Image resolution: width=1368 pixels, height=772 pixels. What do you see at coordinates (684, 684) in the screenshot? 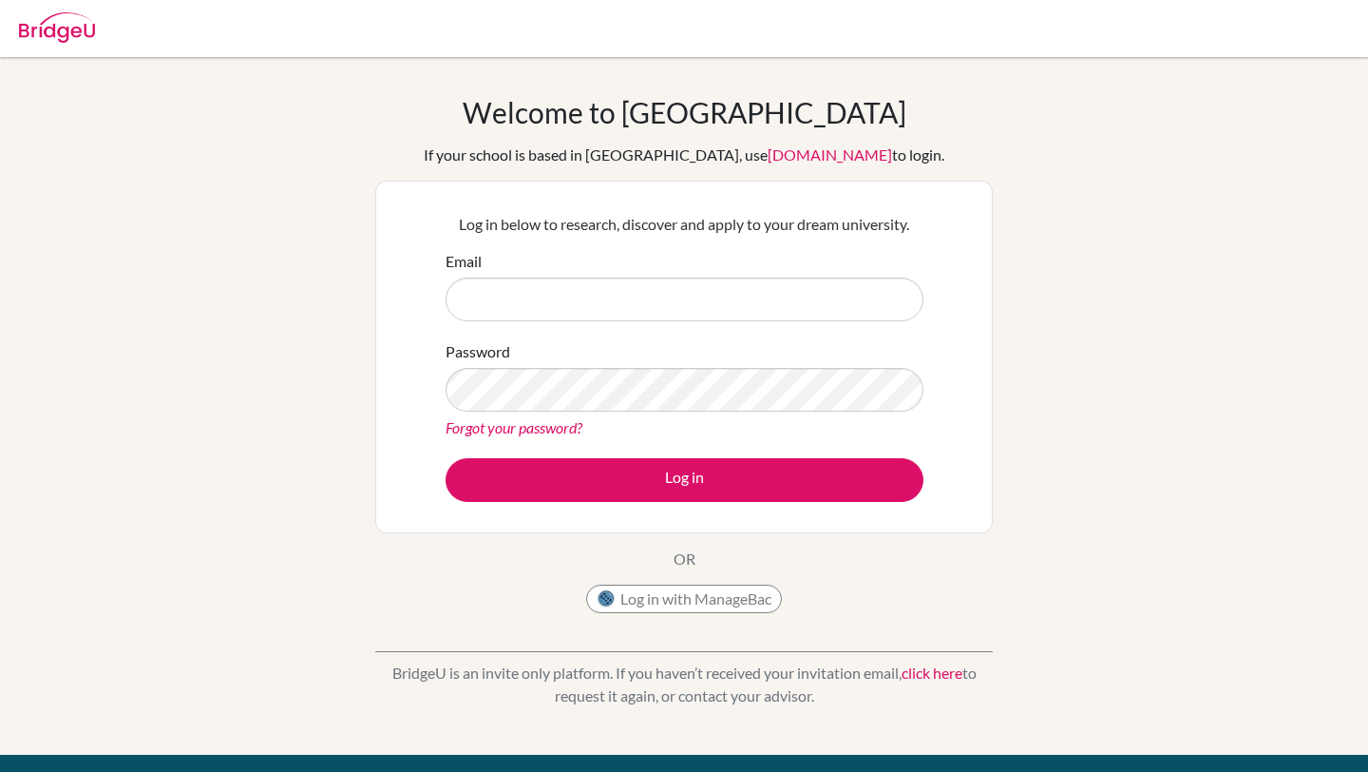
I see `p: BridgeU is an invite only platform. If you haven’t received your invitation email, to request it ...` at bounding box center [684, 684].